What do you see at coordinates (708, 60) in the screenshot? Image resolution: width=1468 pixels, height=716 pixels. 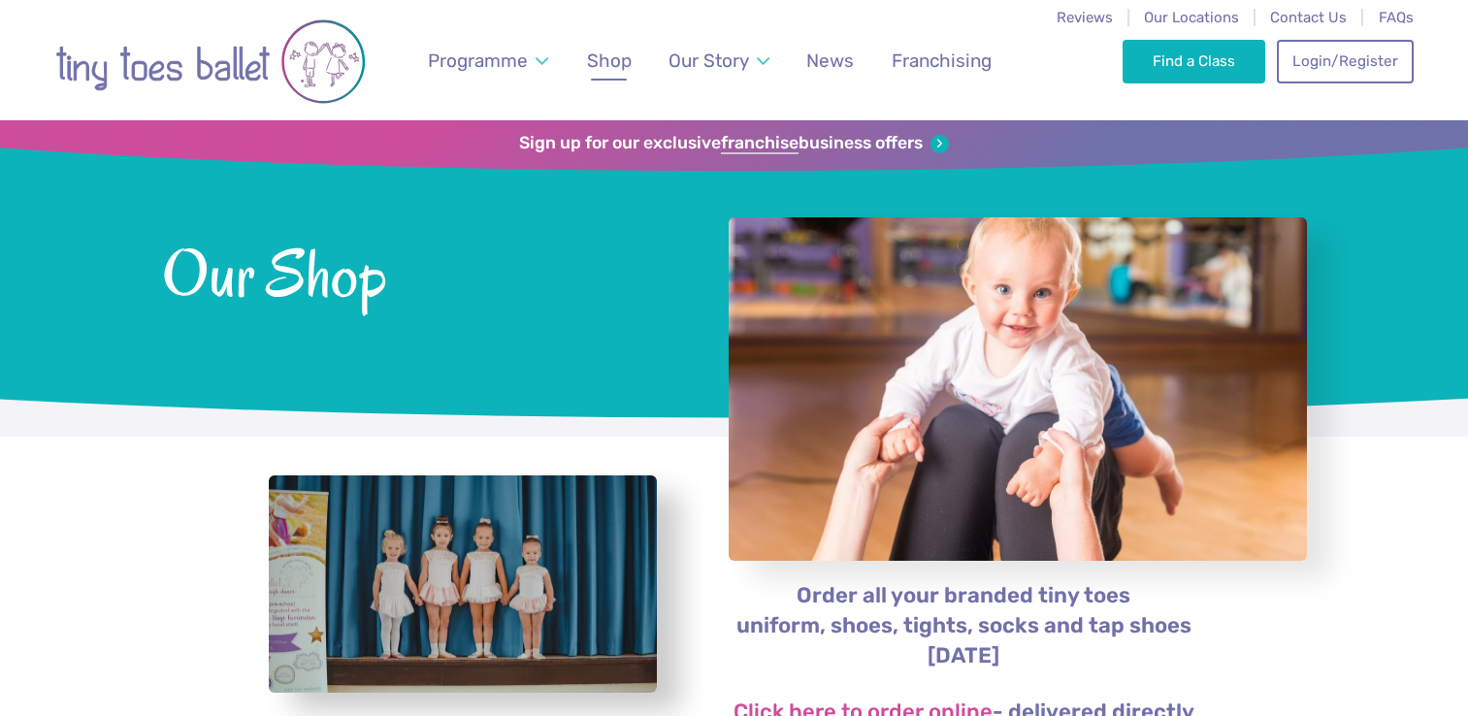 I see `span: Our Story` at bounding box center [708, 60].